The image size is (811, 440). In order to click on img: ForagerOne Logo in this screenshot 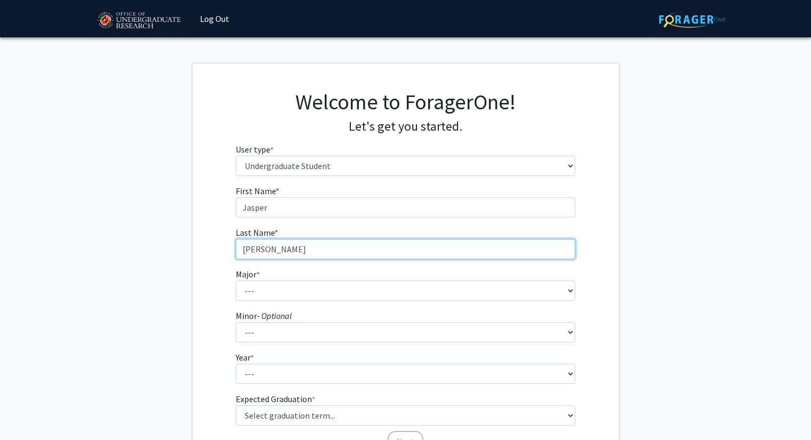, I will do `click(692, 19)`.